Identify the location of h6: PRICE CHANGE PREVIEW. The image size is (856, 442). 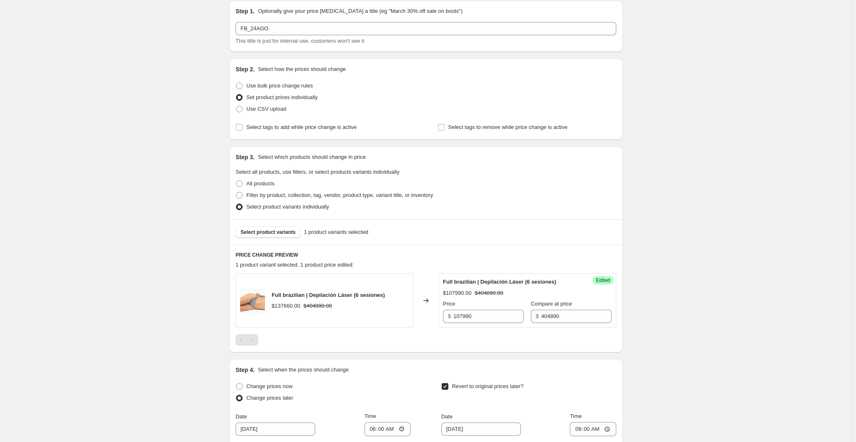
(426, 255).